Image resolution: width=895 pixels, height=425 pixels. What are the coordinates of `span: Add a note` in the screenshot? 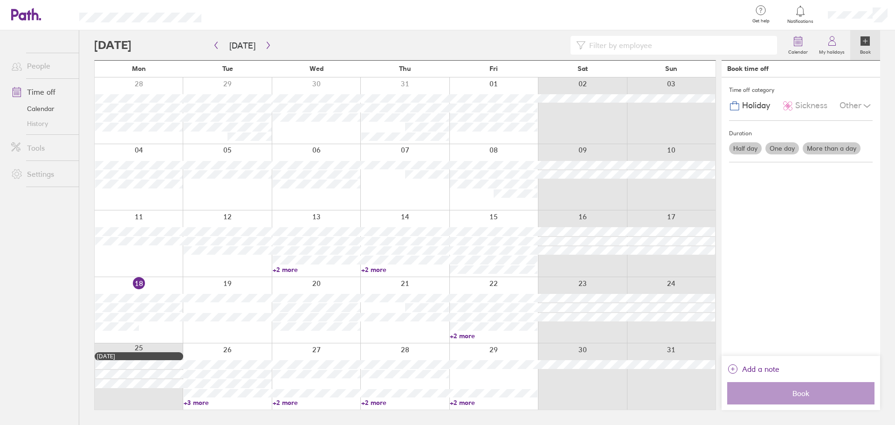 It's located at (761, 369).